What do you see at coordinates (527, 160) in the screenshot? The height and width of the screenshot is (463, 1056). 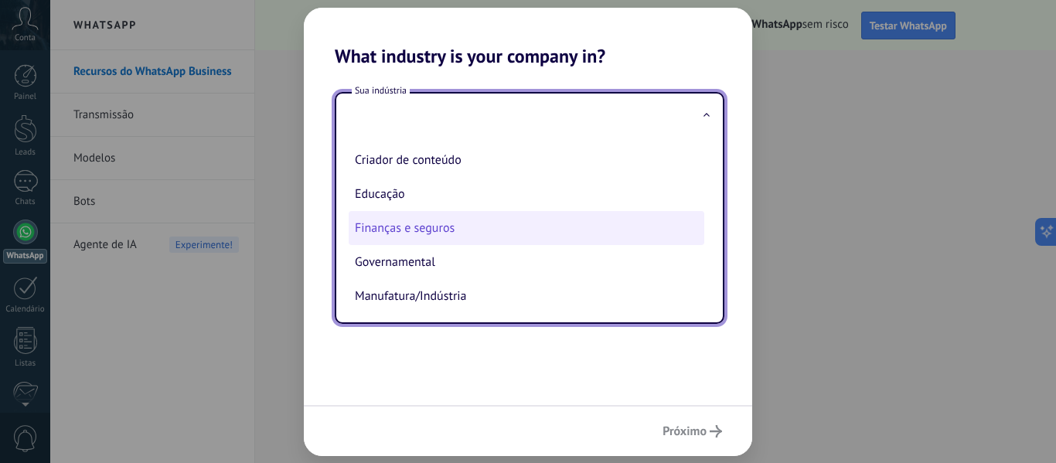 I see `li: Criador de conteúdo` at bounding box center [527, 160].